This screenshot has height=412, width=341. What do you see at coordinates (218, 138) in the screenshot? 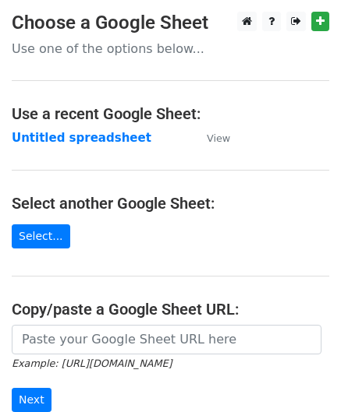
I see `small: View` at bounding box center [218, 138].